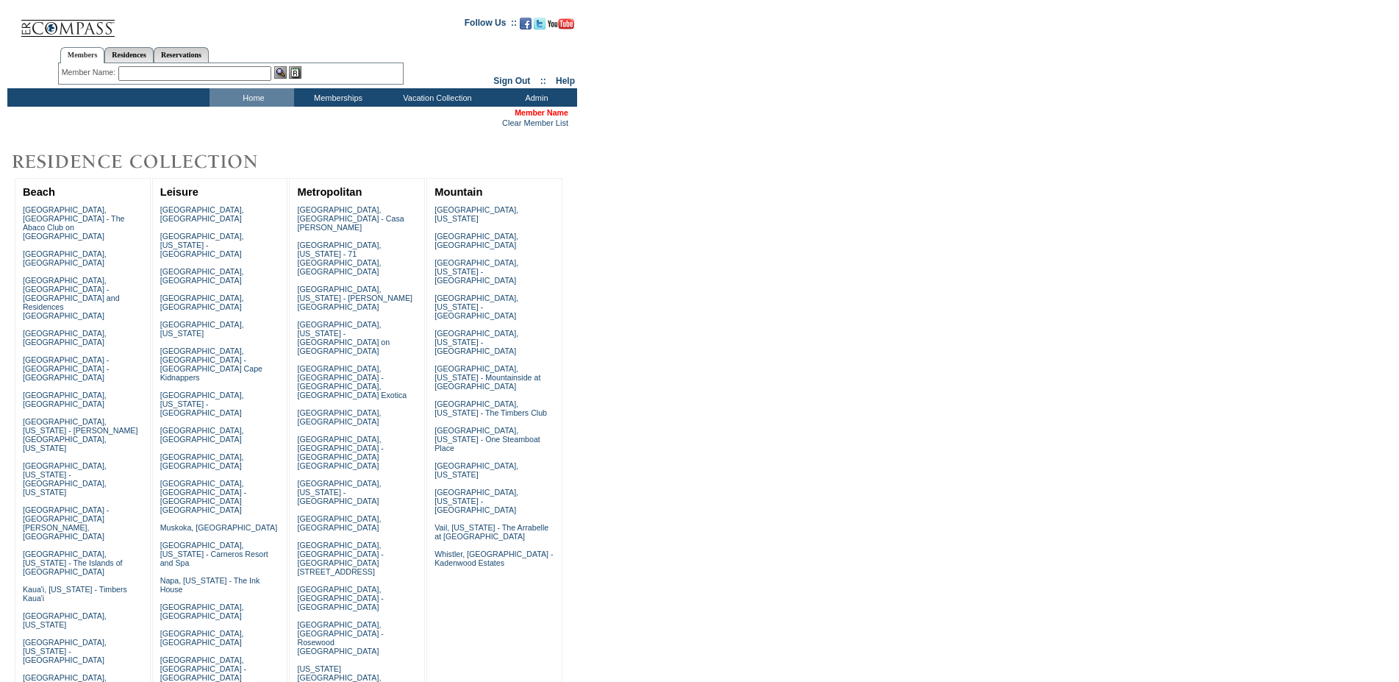 This screenshot has height=682, width=1399. I want to click on img: Follow us on Twitter, so click(540, 24).